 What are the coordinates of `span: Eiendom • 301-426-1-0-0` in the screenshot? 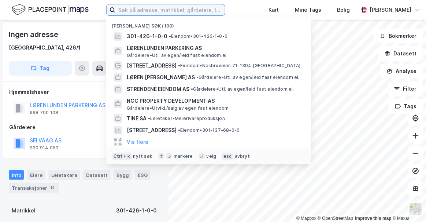 It's located at (198, 36).